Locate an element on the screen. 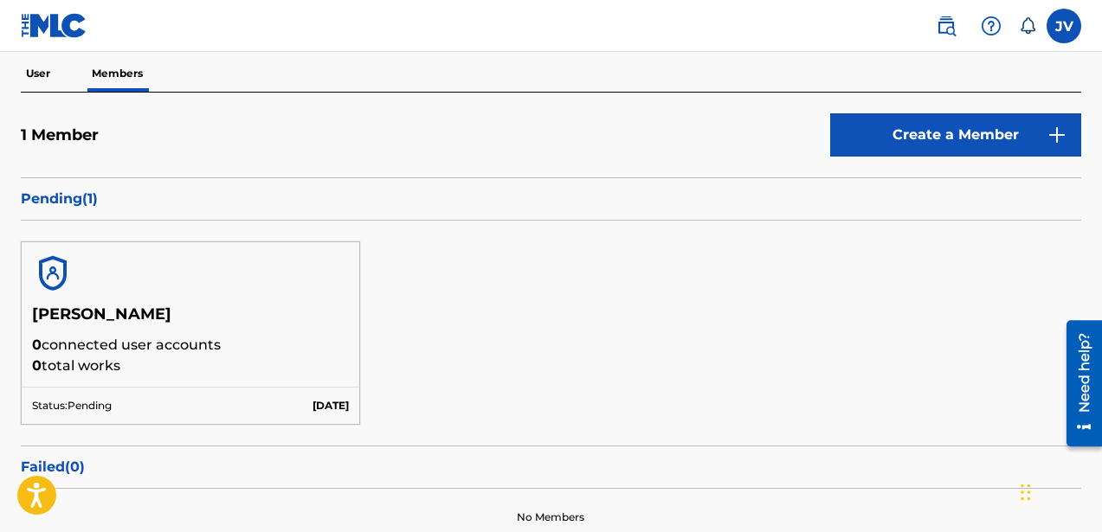 Image resolution: width=1102 pixels, height=532 pixels. p: User is located at coordinates (38, 74).